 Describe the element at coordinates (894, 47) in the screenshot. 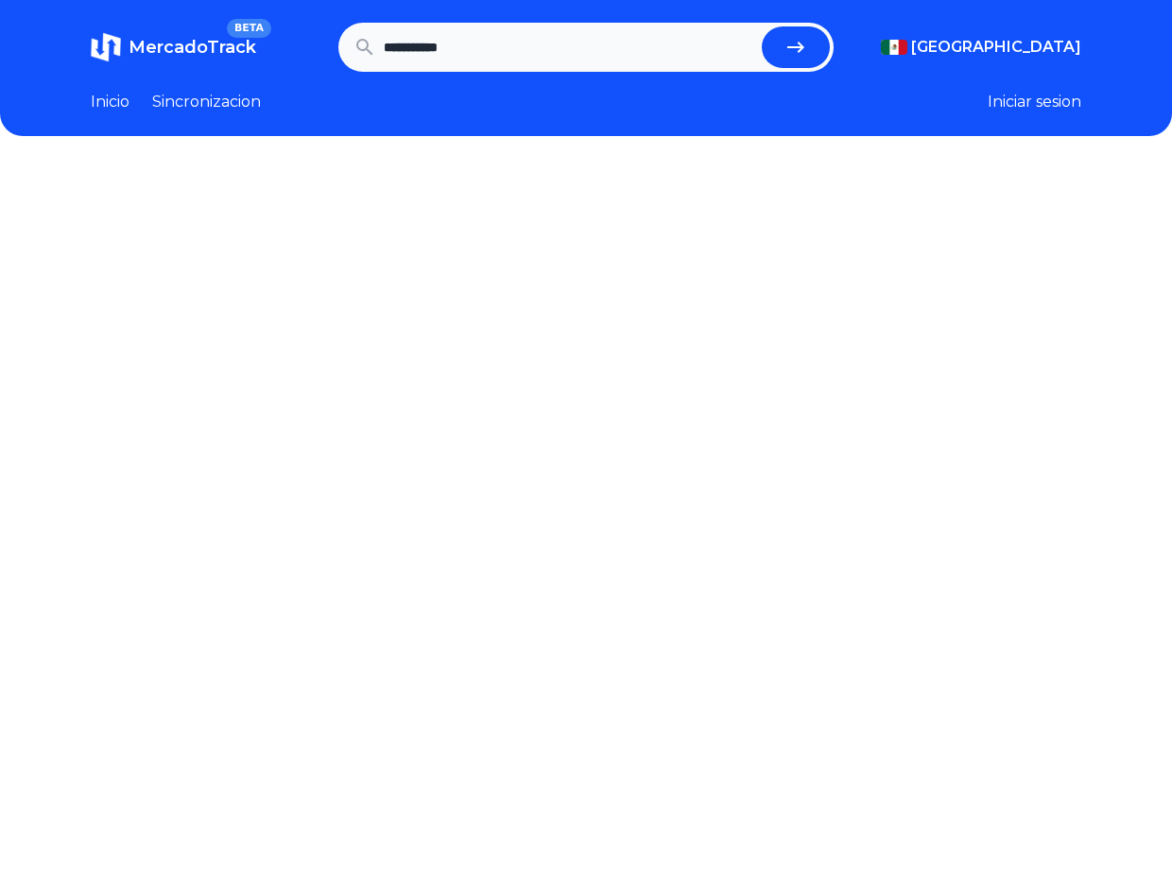

I see `img: Mexico` at that location.